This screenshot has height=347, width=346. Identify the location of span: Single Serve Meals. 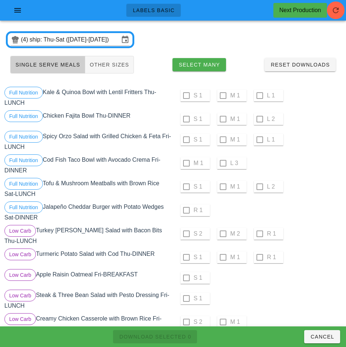
(48, 65).